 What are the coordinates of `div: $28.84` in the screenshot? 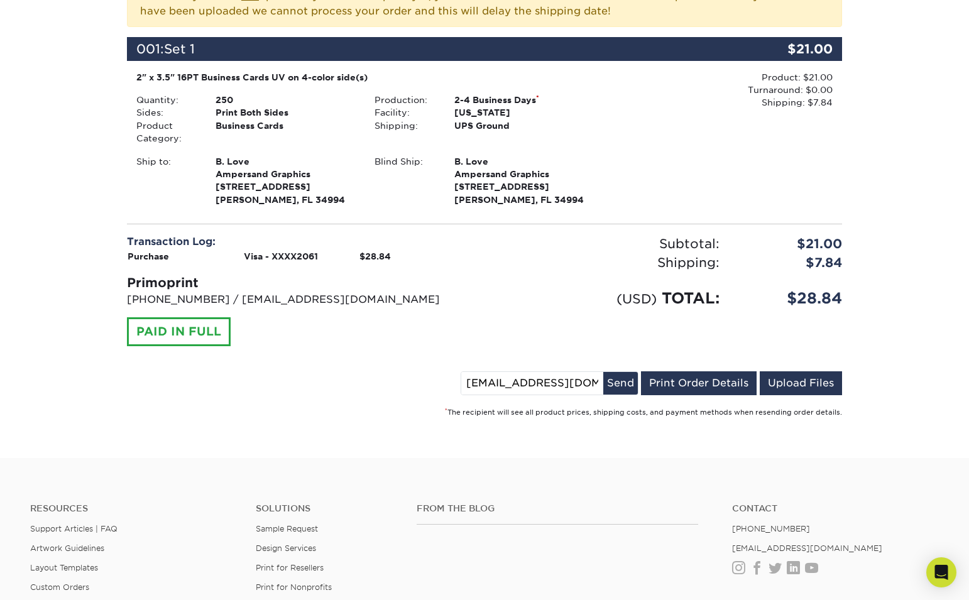 It's located at (790, 299).